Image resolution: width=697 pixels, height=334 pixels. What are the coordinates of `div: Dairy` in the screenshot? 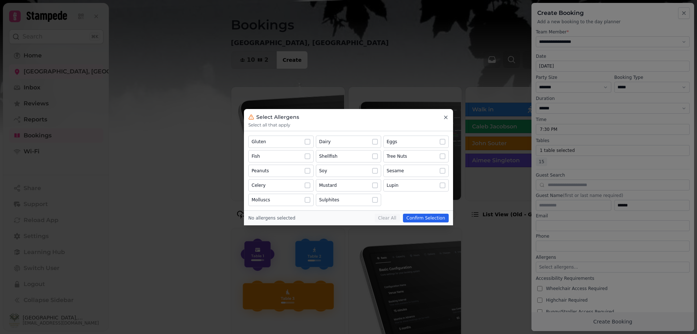 It's located at (325, 142).